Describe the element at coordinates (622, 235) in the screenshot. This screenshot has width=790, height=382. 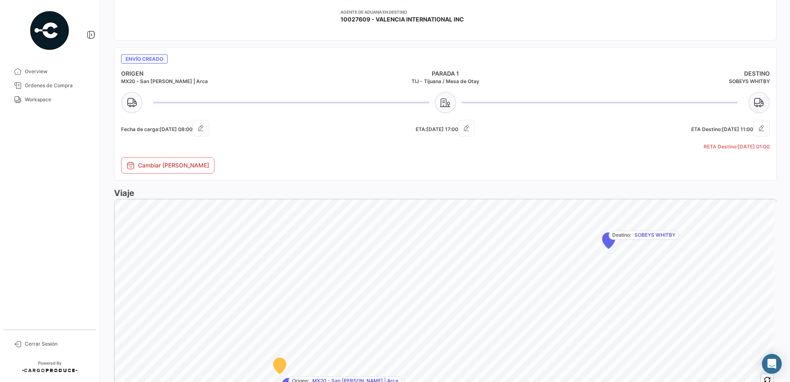
I see `span: Destino:` at that location.